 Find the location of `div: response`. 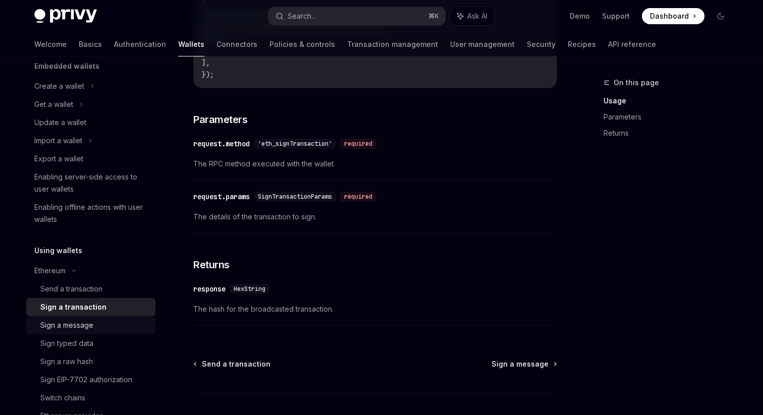

div: response is located at coordinates (209, 289).